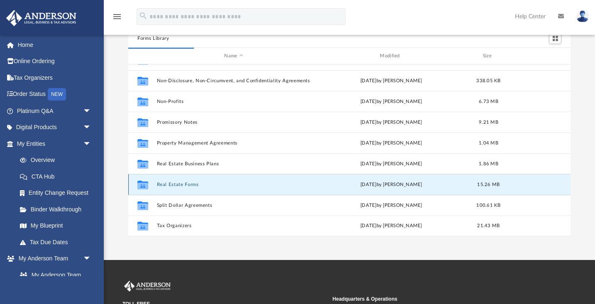 Image resolution: width=595 pixels, height=304 pixels. I want to click on span: 21.43 MB, so click(489, 225).